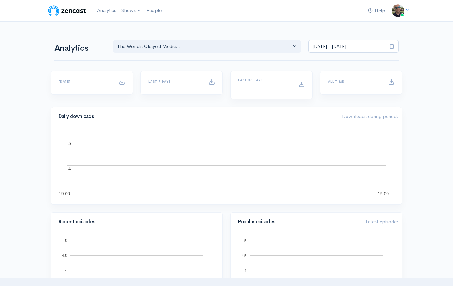 Image resolution: width=453 pixels, height=286 pixels. What do you see at coordinates (135, 222) in the screenshot?
I see `h4: Recent episodes` at bounding box center [135, 222].